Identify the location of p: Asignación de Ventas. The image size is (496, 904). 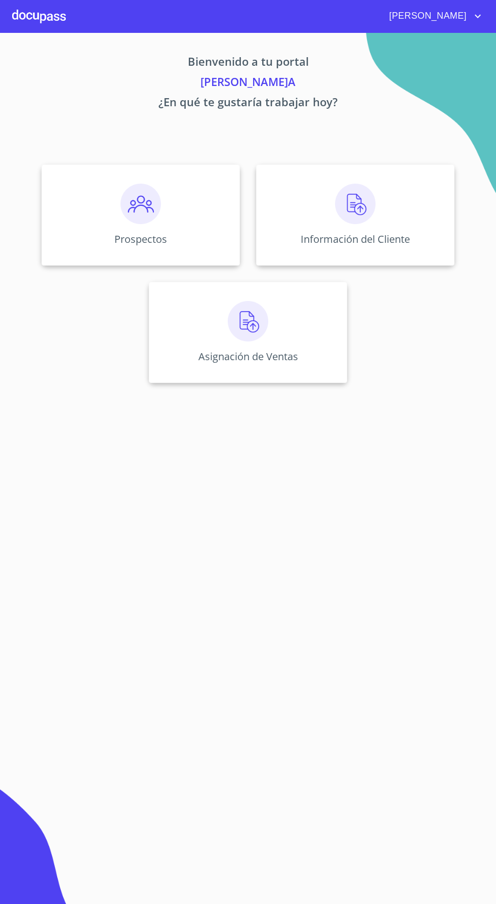
(248, 356).